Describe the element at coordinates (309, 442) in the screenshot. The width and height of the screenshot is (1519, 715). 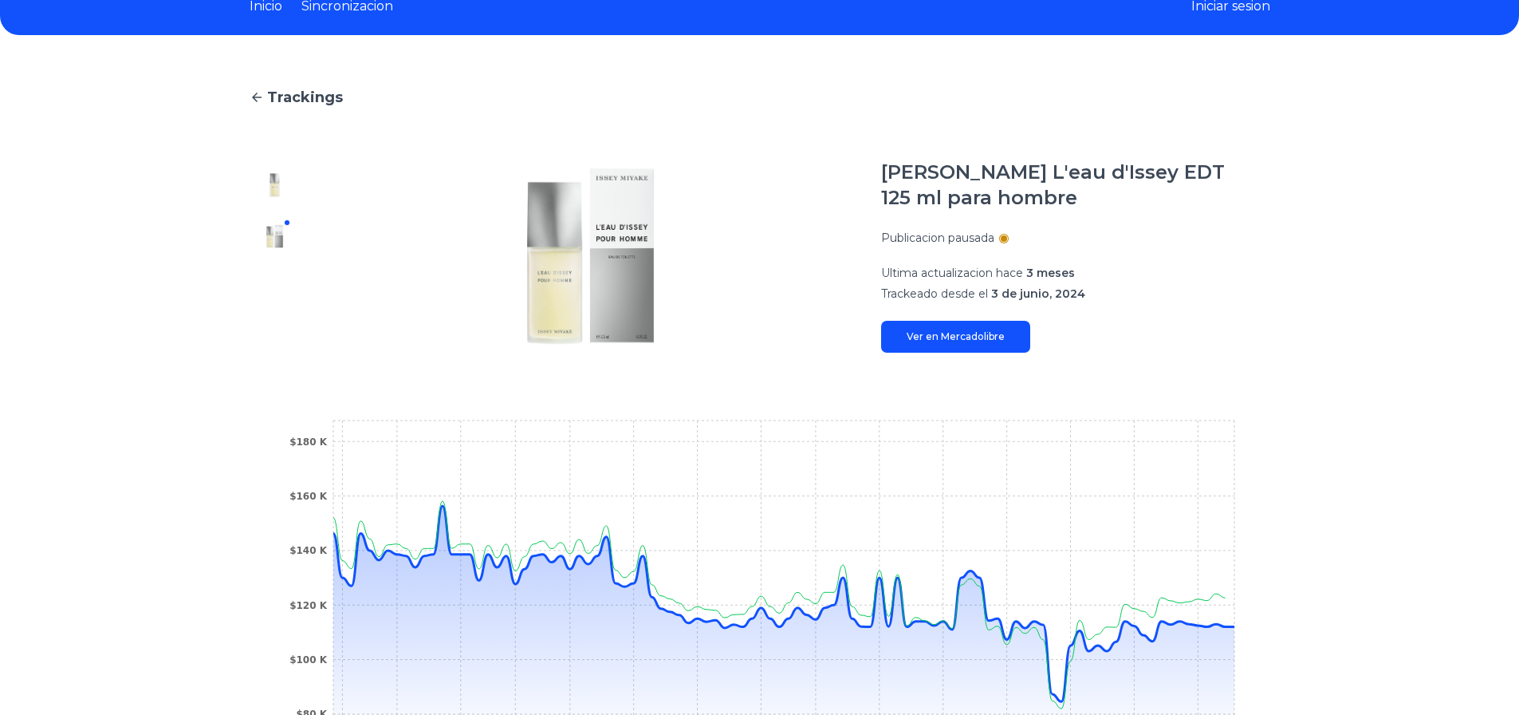
I see `tspan: $180 K` at that location.